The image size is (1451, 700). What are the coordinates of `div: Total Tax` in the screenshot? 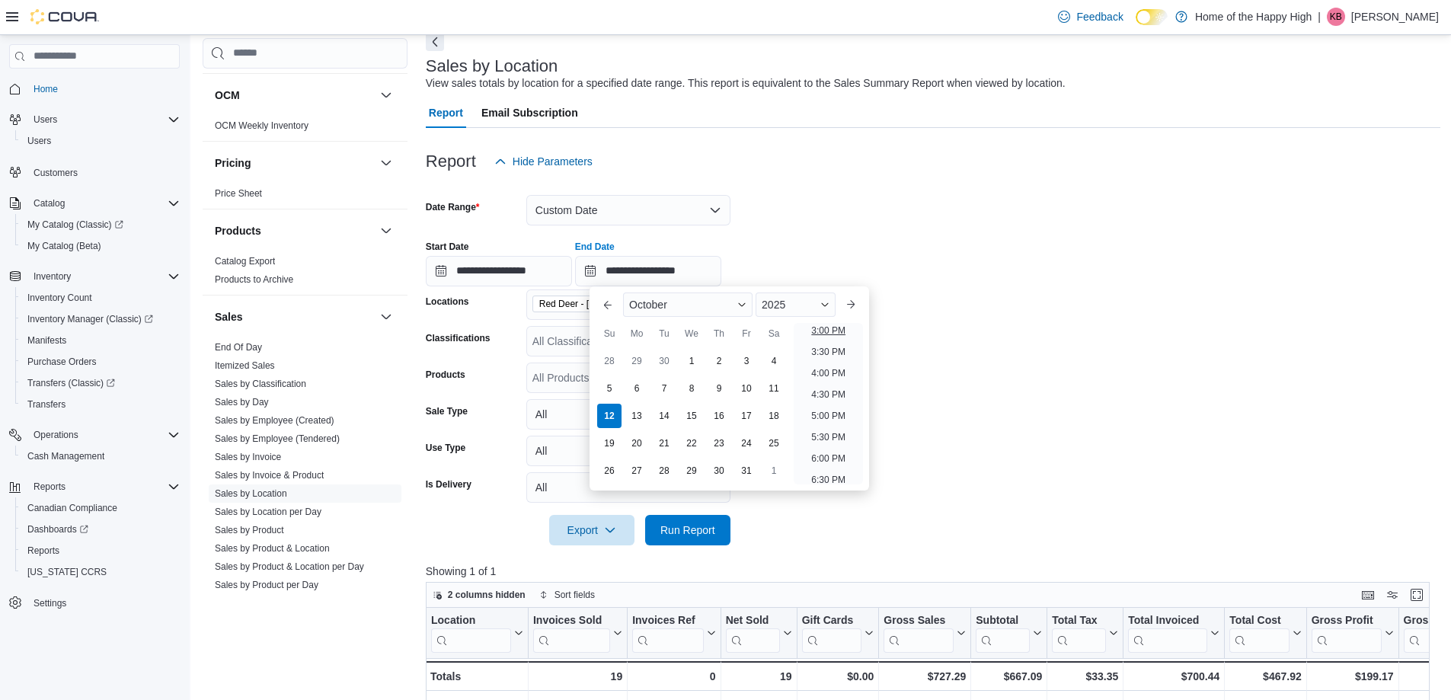 It's located at (1078, 621).